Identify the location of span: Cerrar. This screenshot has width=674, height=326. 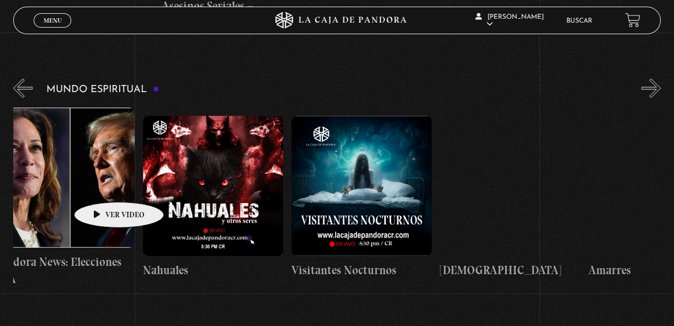
(52, 30).